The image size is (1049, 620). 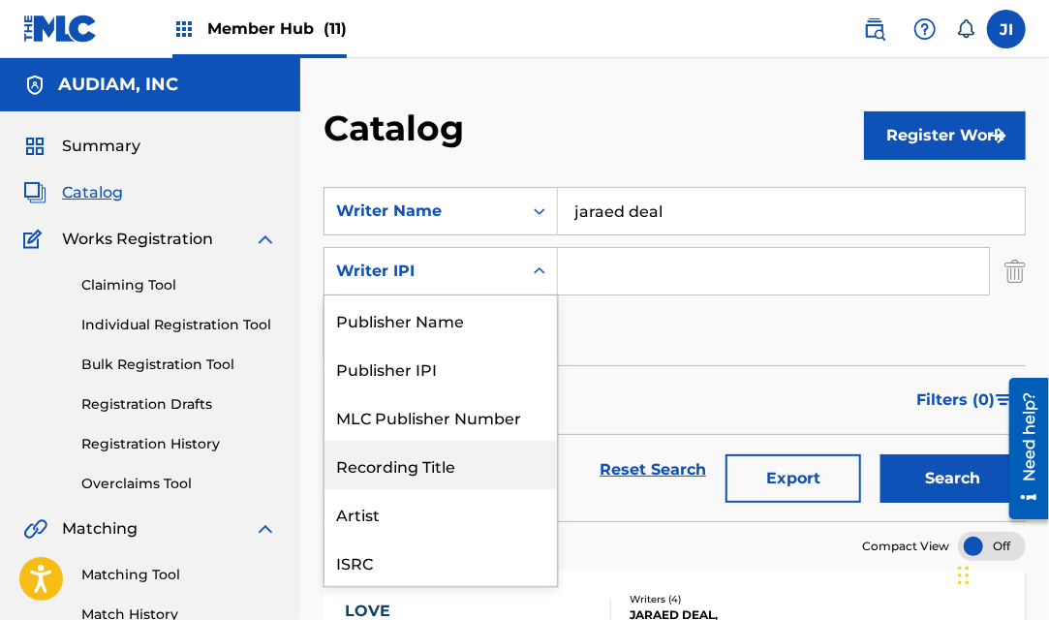 What do you see at coordinates (138, 239) in the screenshot?
I see `span: Works Registration` at bounding box center [138, 239].